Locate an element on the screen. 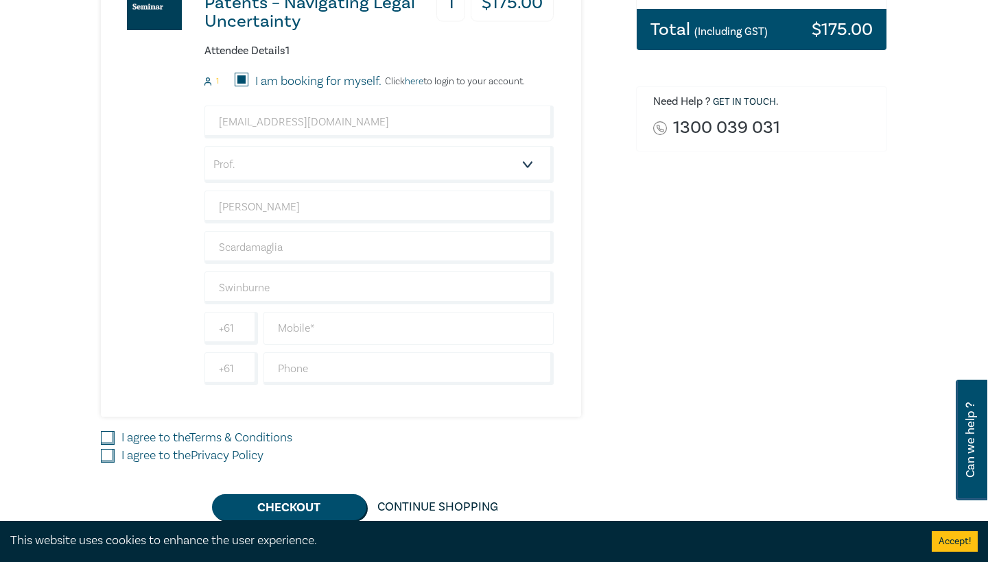  input: Company is located at coordinates (379, 288).